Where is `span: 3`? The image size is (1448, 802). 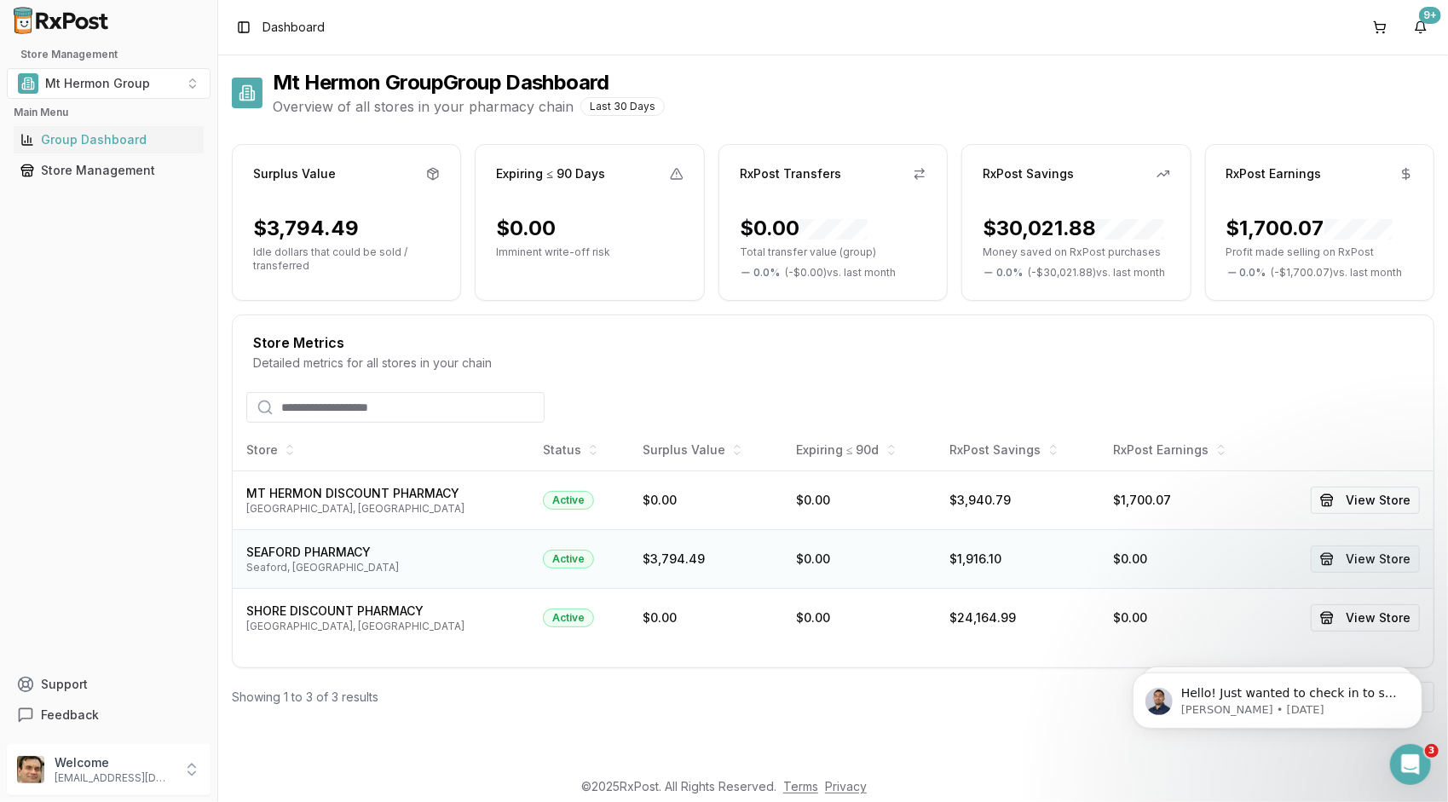 span: 3 is located at coordinates (1432, 751).